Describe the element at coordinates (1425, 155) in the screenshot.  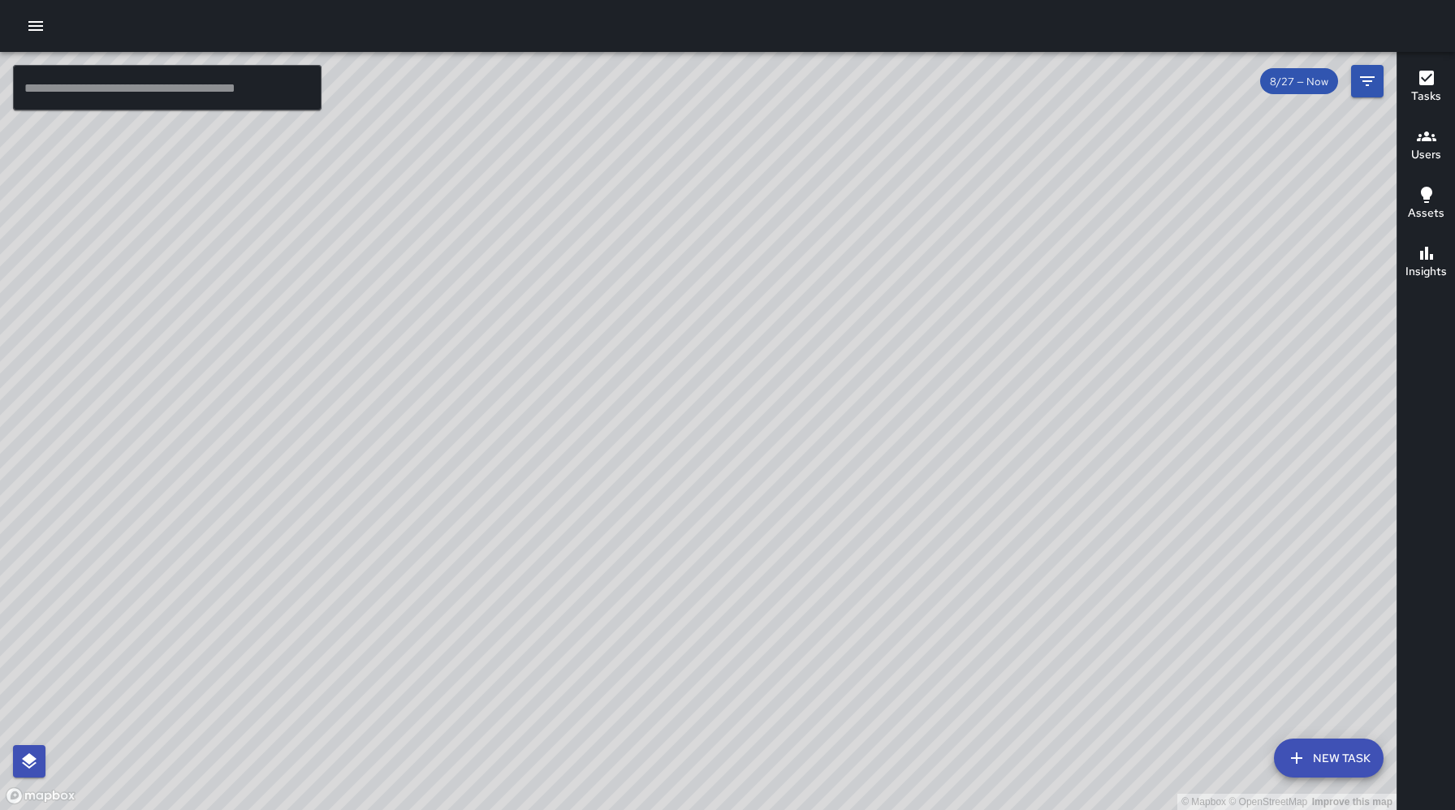
I see `h6: Users` at that location.